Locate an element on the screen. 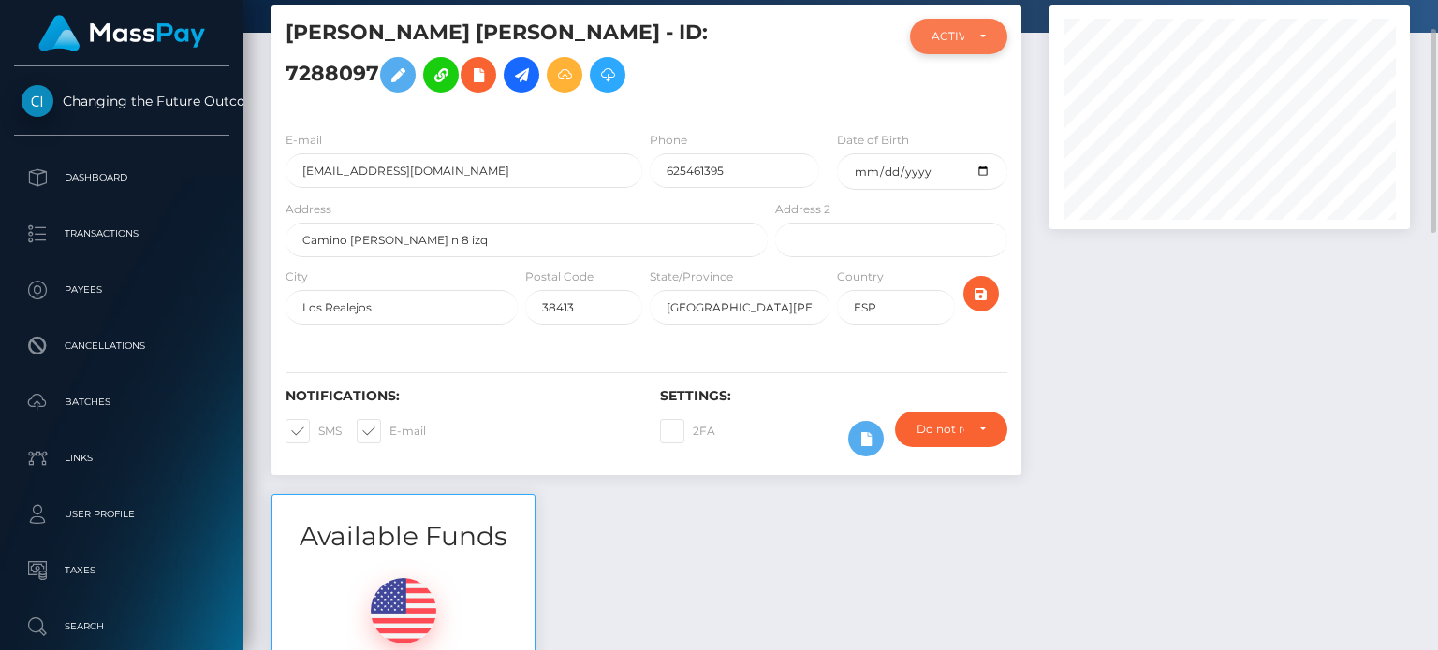  p: Taxes is located at coordinates (122, 571).